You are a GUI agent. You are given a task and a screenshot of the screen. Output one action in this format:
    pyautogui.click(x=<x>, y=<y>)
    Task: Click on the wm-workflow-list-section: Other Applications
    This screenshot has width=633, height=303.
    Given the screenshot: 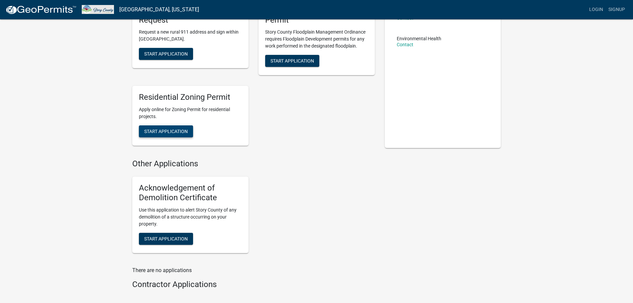 What is the action you would take?
    pyautogui.click(x=253, y=208)
    